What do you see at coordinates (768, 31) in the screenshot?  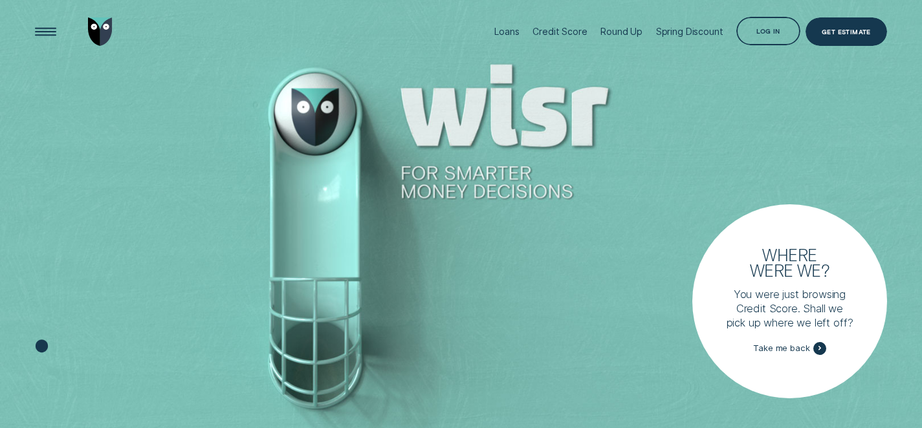 I see `button: Log in` at bounding box center [768, 31].